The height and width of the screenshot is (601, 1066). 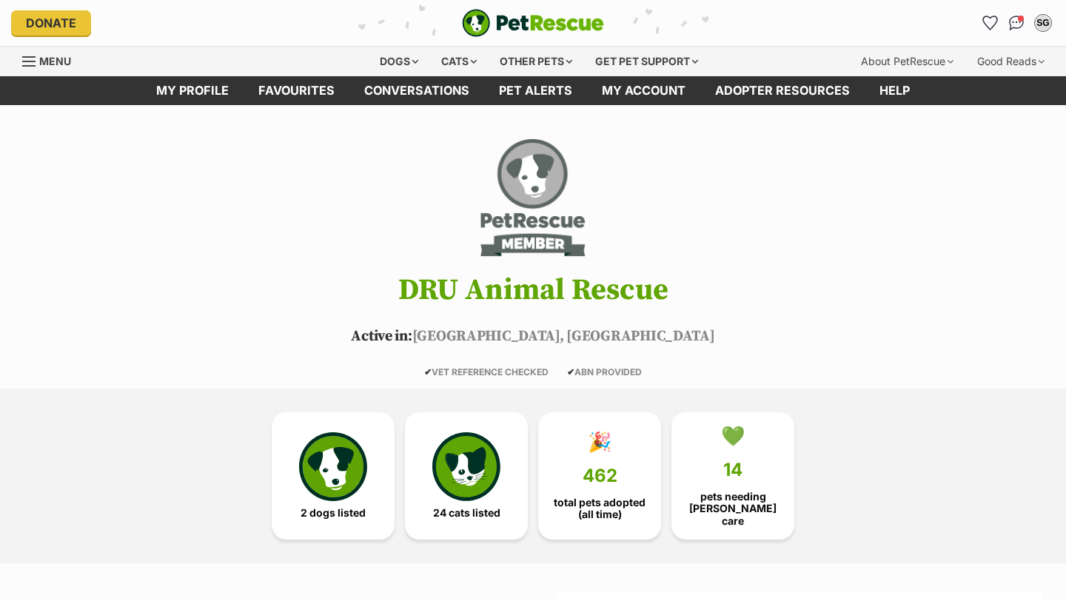 What do you see at coordinates (333, 476) in the screenshot?
I see `a: 2 dogs listed` at bounding box center [333, 476].